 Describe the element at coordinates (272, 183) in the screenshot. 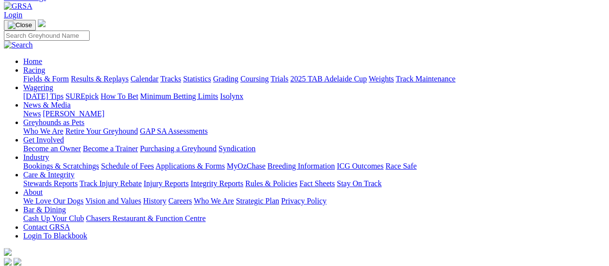

I see `a: Rules & Policies` at that location.